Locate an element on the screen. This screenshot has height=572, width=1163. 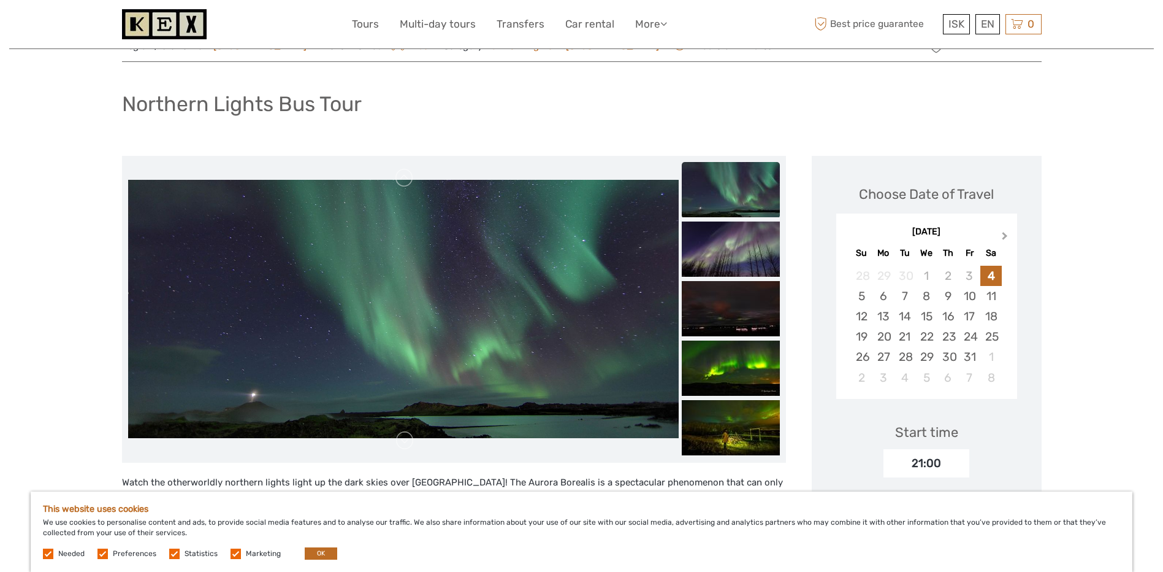
div: Choose Sunday, October 5th, 2025 is located at coordinates (862, 296).